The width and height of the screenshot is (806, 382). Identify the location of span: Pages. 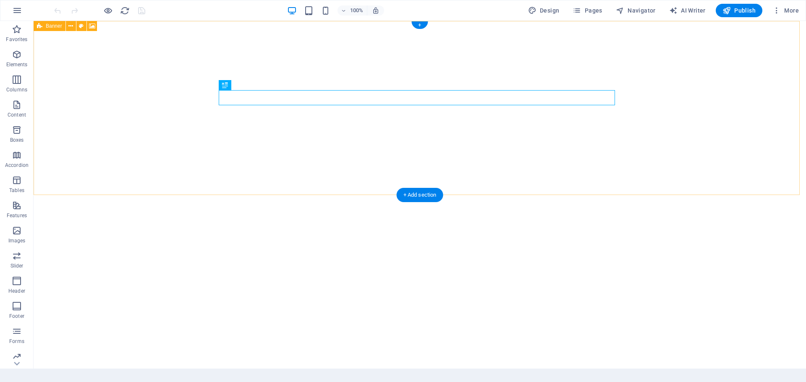
(587, 10).